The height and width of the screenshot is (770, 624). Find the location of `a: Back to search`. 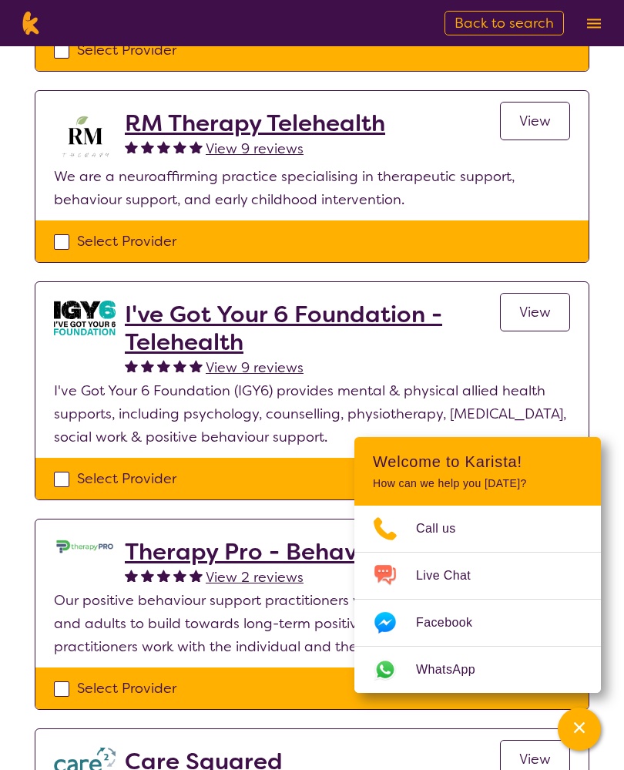

a: Back to search is located at coordinates (504, 23).